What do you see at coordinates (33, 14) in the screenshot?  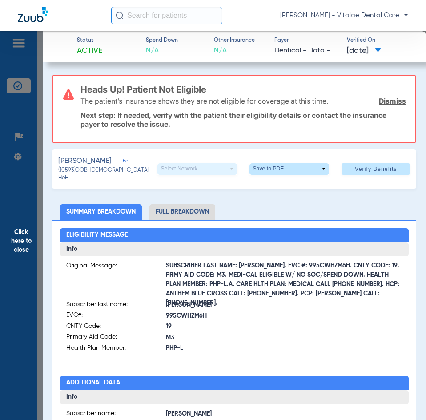 I see `img: Zuub Logo` at bounding box center [33, 14].